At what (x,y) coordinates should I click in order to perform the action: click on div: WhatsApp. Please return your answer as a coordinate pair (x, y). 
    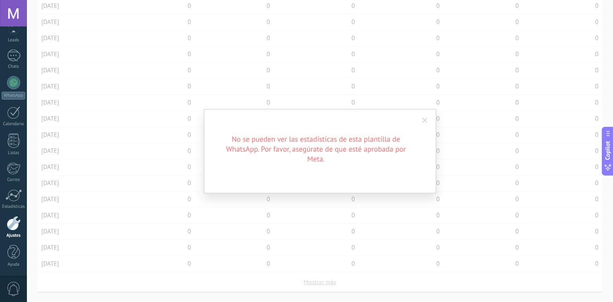
    Looking at the image, I should click on (13, 96).